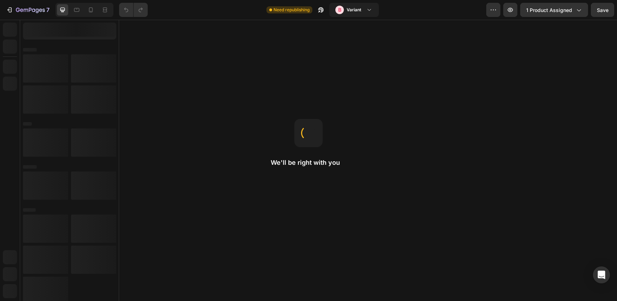  What do you see at coordinates (292, 10) in the screenshot?
I see `span: Need republishing` at bounding box center [292, 10].